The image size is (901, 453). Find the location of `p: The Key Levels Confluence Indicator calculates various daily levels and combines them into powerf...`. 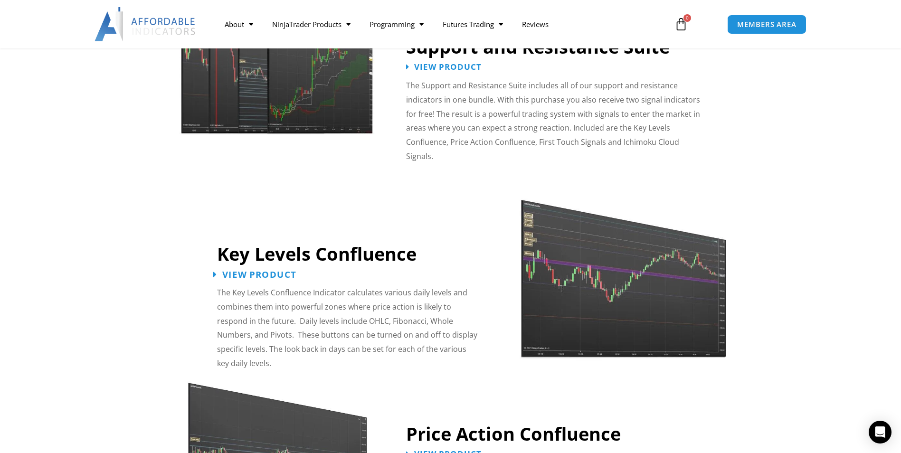

p: The Key Levels Confluence Indicator calculates various daily levels and combines them into powerf... is located at coordinates (348, 328).